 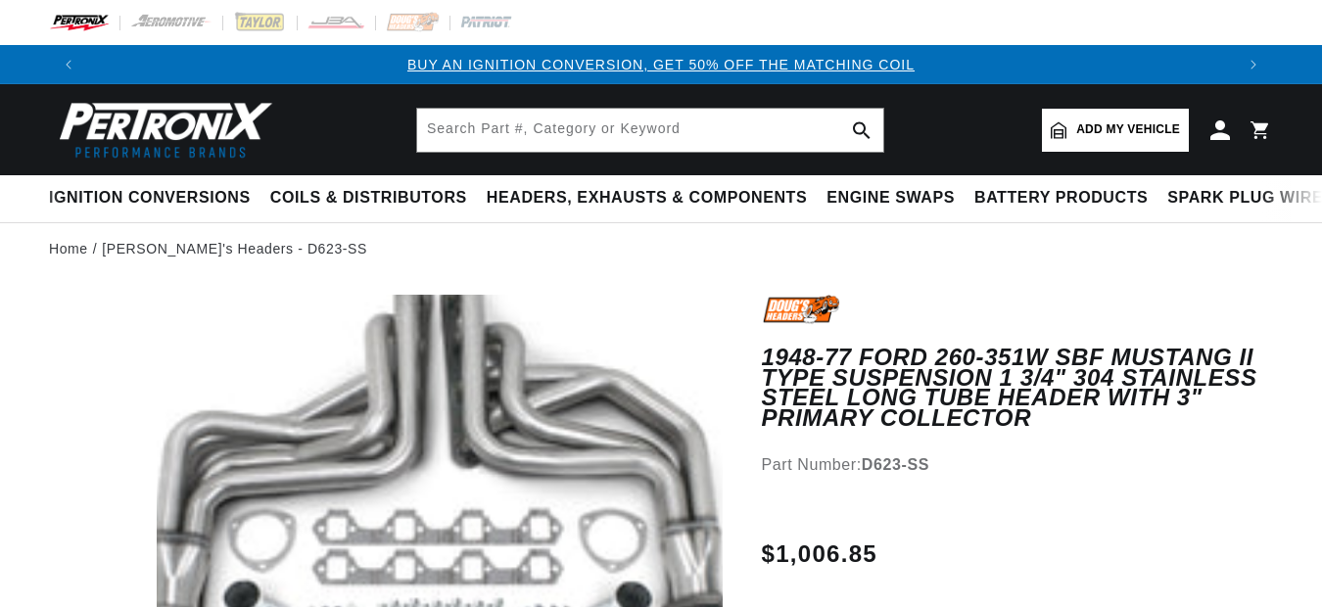 What do you see at coordinates (890, 198) in the screenshot?
I see `span: Engine Swaps` at bounding box center [890, 198].